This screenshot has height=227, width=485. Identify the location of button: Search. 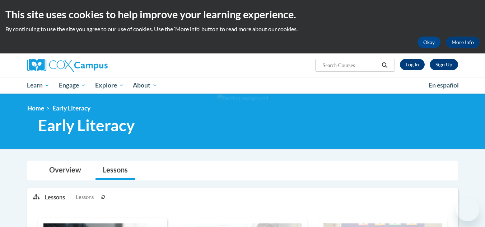
(384, 65).